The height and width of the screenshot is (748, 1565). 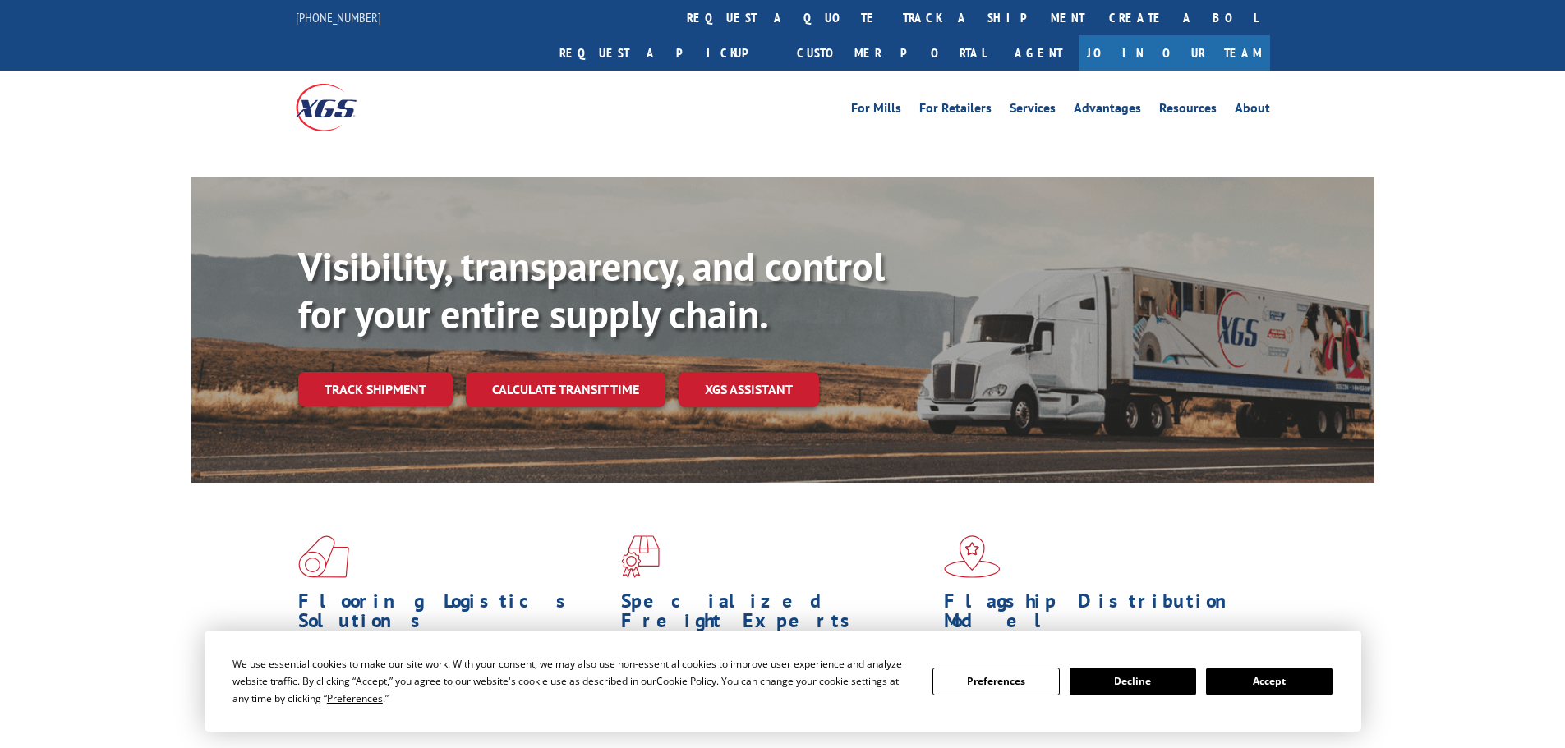 What do you see at coordinates (1252, 111) in the screenshot?
I see `a: About` at bounding box center [1252, 111].